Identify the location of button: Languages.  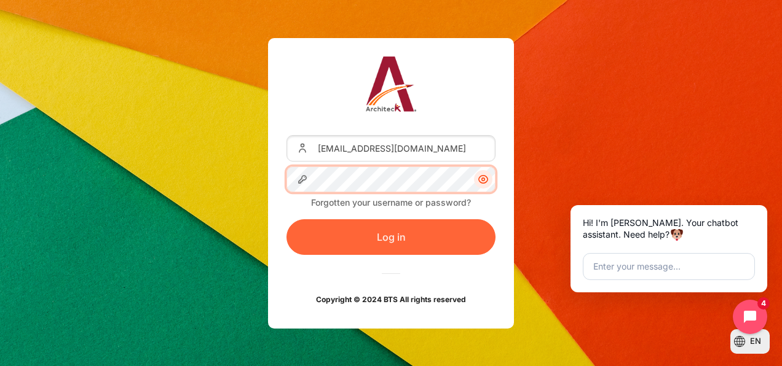
(750, 342).